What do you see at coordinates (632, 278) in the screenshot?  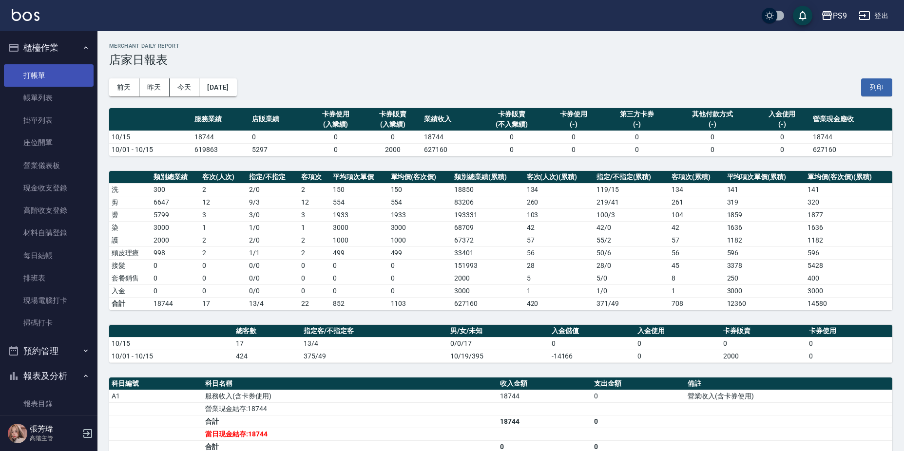 I see `td: 5 / 0` at bounding box center [632, 278].